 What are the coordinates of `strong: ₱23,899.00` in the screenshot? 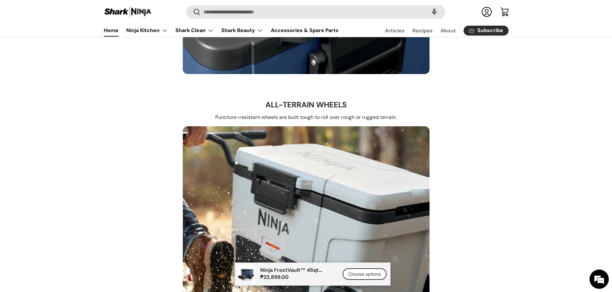 It's located at (275, 277).